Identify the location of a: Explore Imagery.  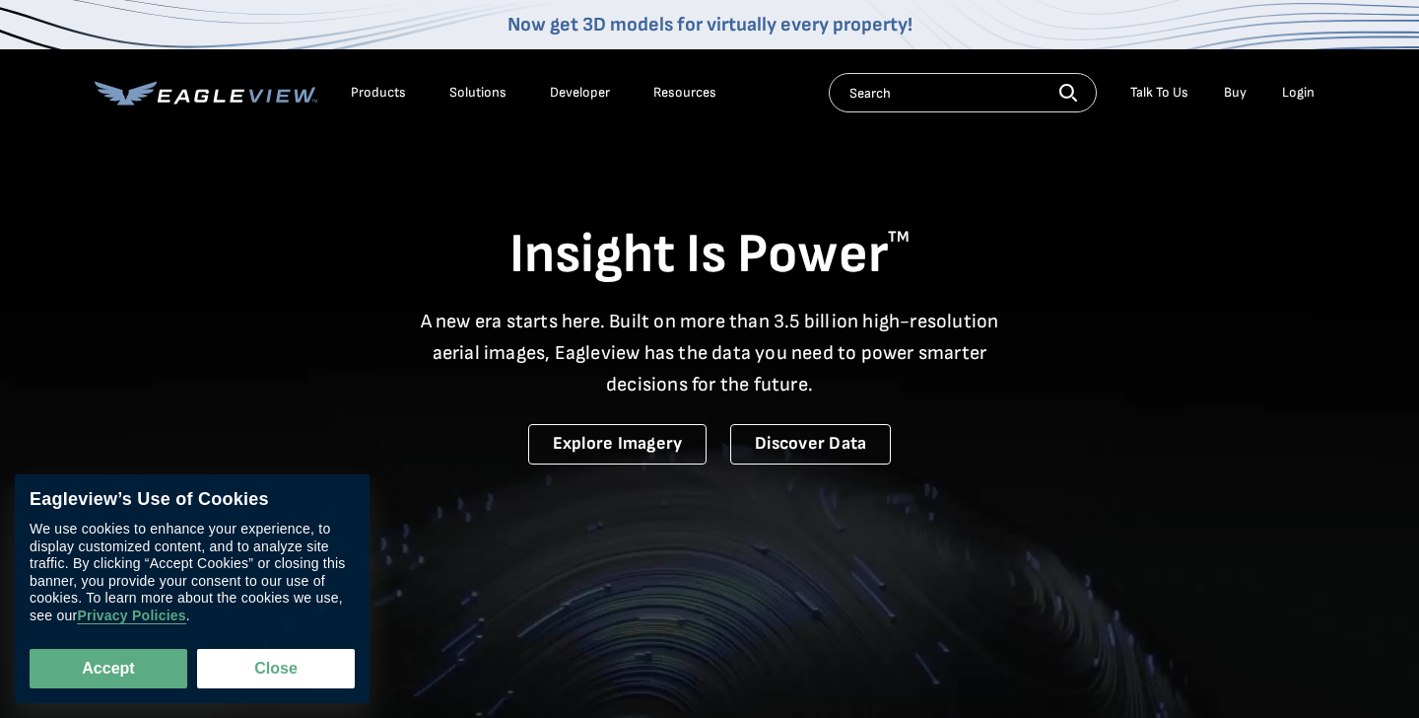
(618, 444).